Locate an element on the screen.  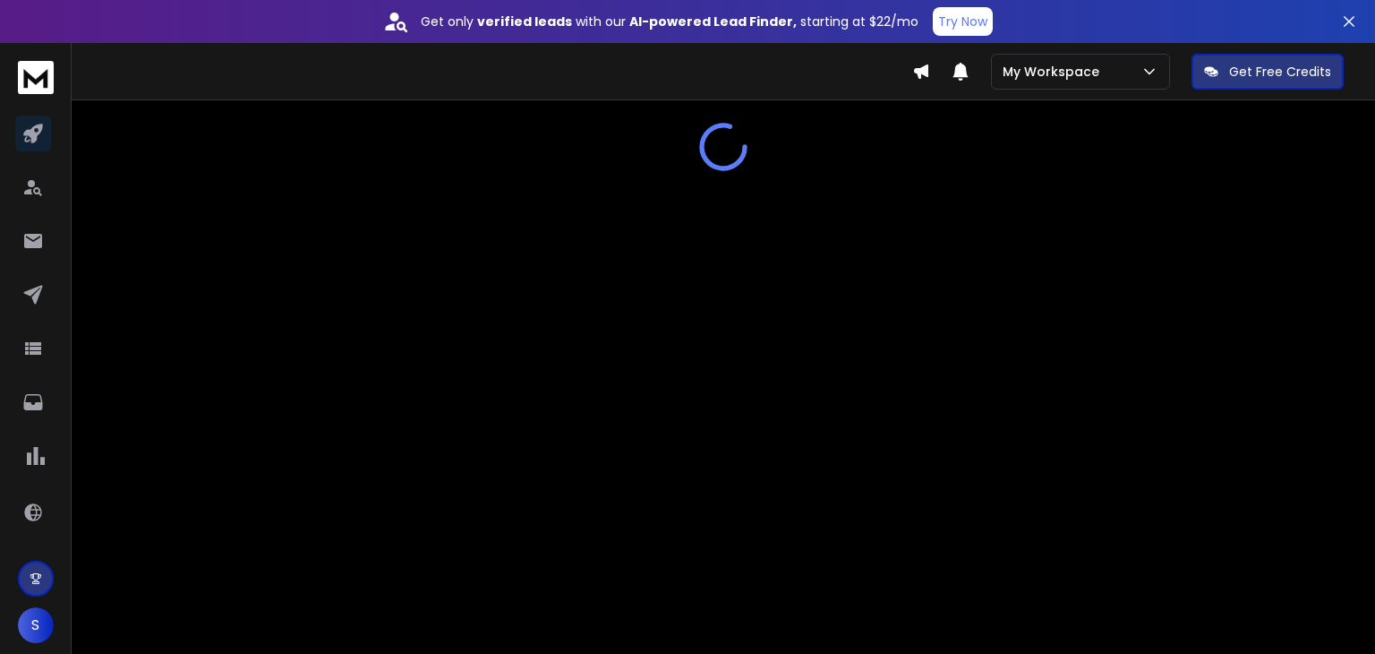
p: Try Now is located at coordinates (962, 21).